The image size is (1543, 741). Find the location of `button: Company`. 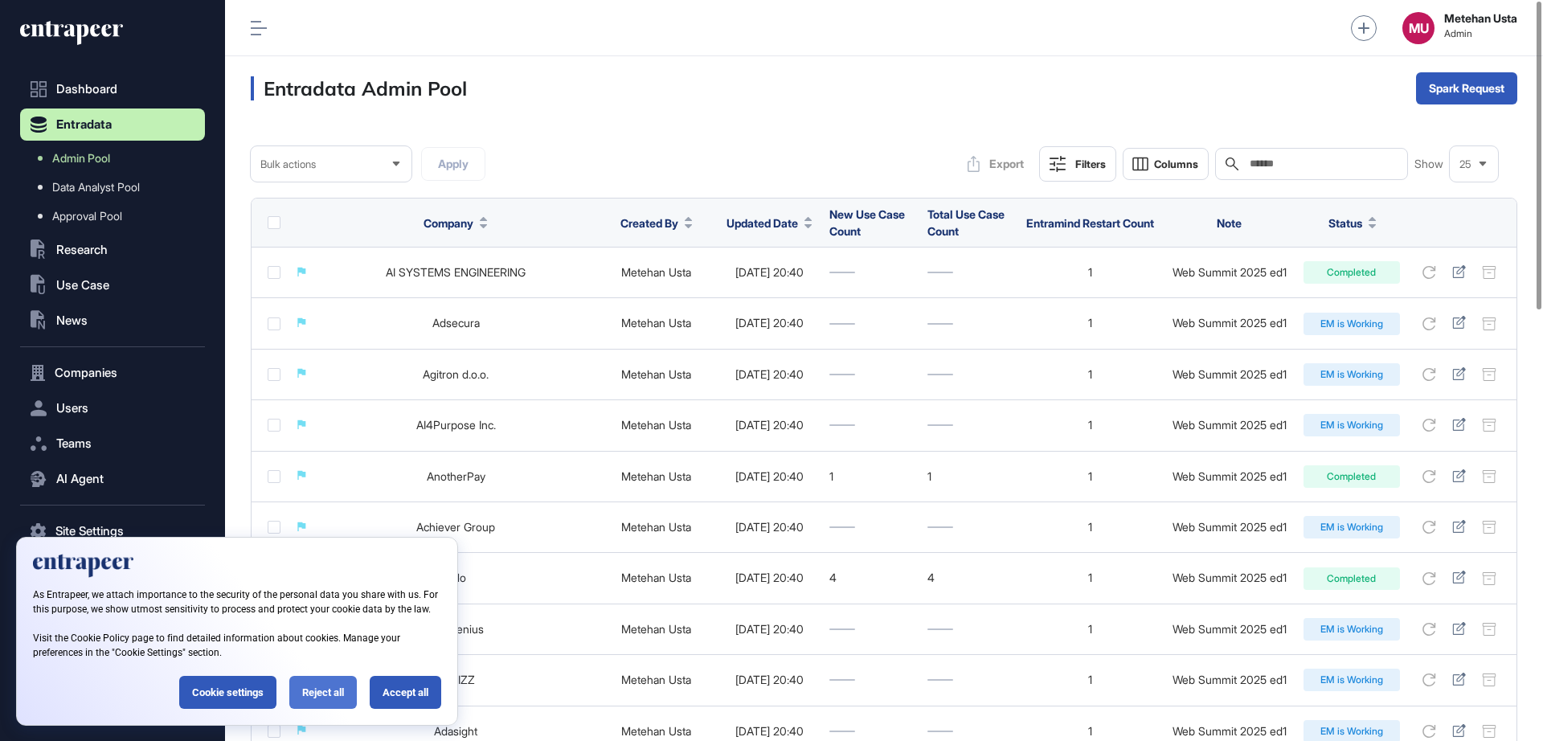

button: Company is located at coordinates (456, 223).